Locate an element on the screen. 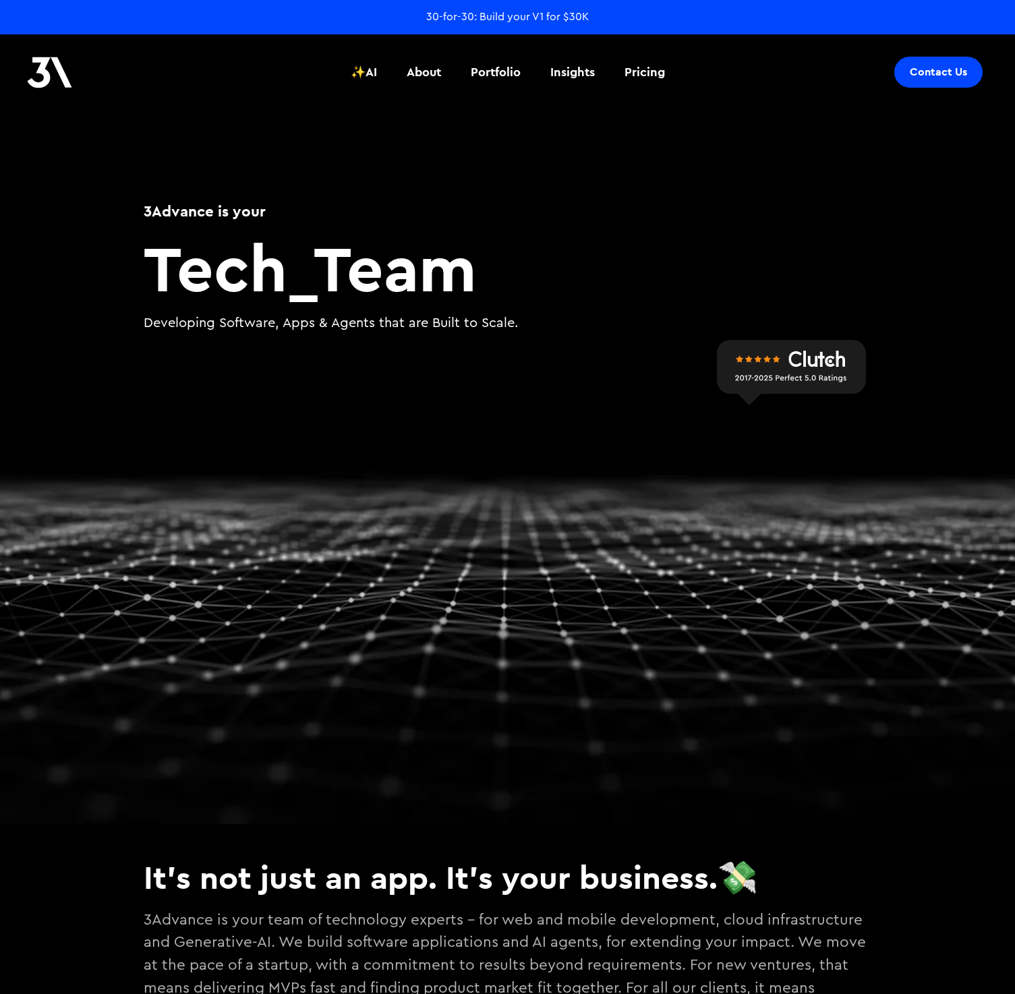 The width and height of the screenshot is (1015, 994). a: Pricing is located at coordinates (645, 72).